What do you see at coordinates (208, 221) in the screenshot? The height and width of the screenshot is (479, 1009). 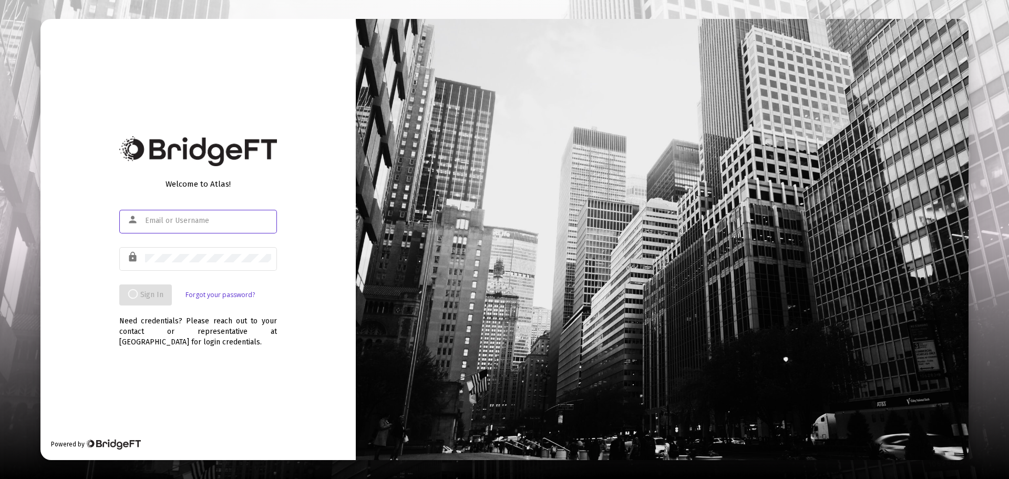 I see `input: Email or Username` at bounding box center [208, 221].